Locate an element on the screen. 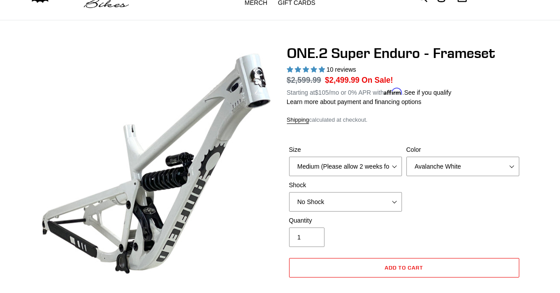  label: Quantity is located at coordinates (346, 221).